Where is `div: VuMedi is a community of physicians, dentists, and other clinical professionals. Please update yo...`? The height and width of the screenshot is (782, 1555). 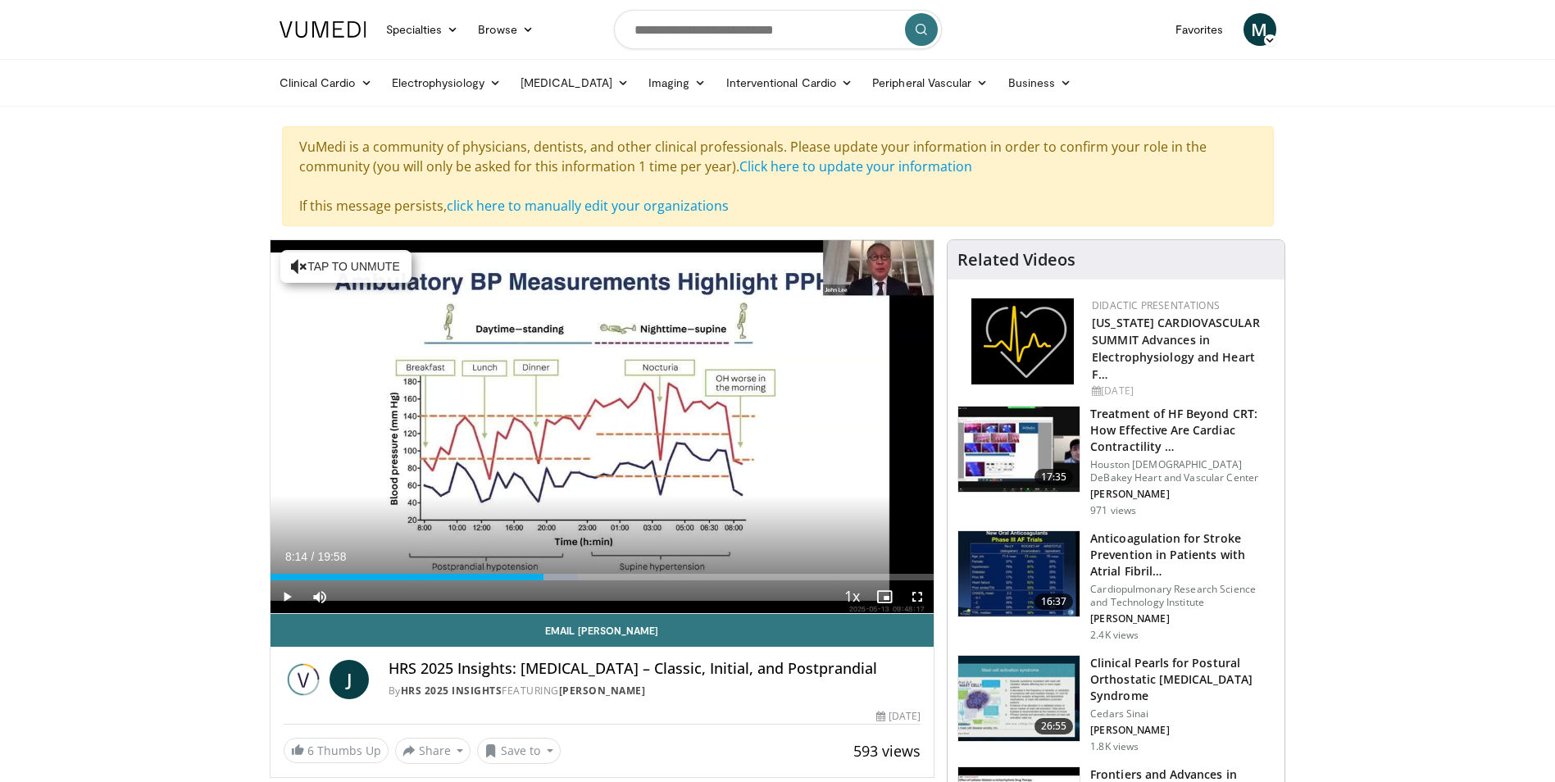 div: VuMedi is a community of physicians, dentists, and other clinical professionals. Please update yo... is located at coordinates (778, 176).